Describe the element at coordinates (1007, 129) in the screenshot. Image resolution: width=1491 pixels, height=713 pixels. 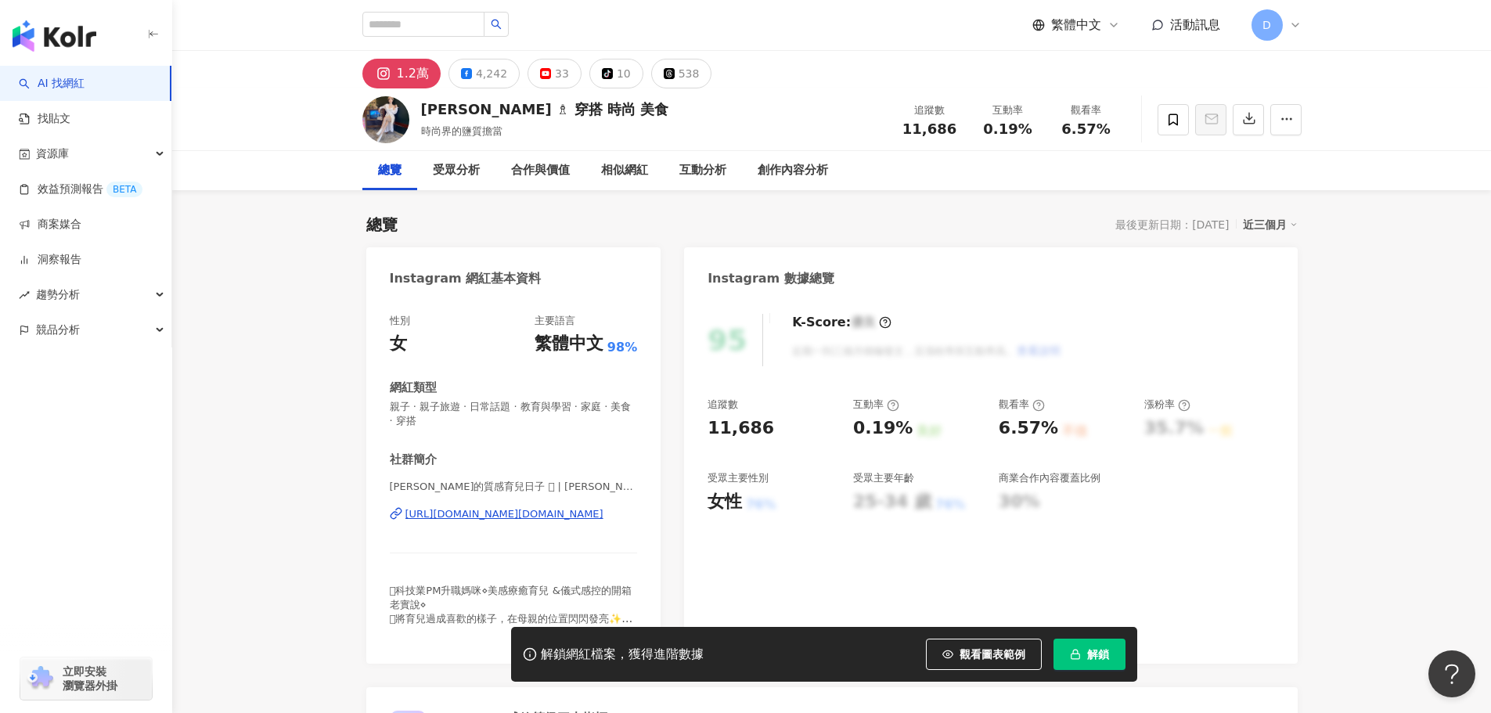
I see `span: 0.19%` at that location.